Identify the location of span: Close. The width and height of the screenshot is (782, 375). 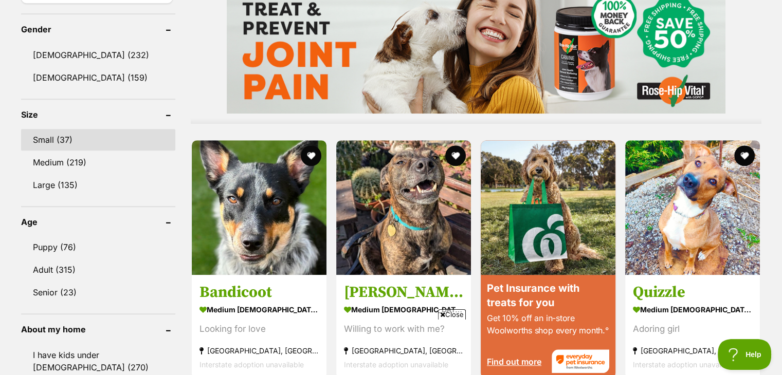
(452, 315).